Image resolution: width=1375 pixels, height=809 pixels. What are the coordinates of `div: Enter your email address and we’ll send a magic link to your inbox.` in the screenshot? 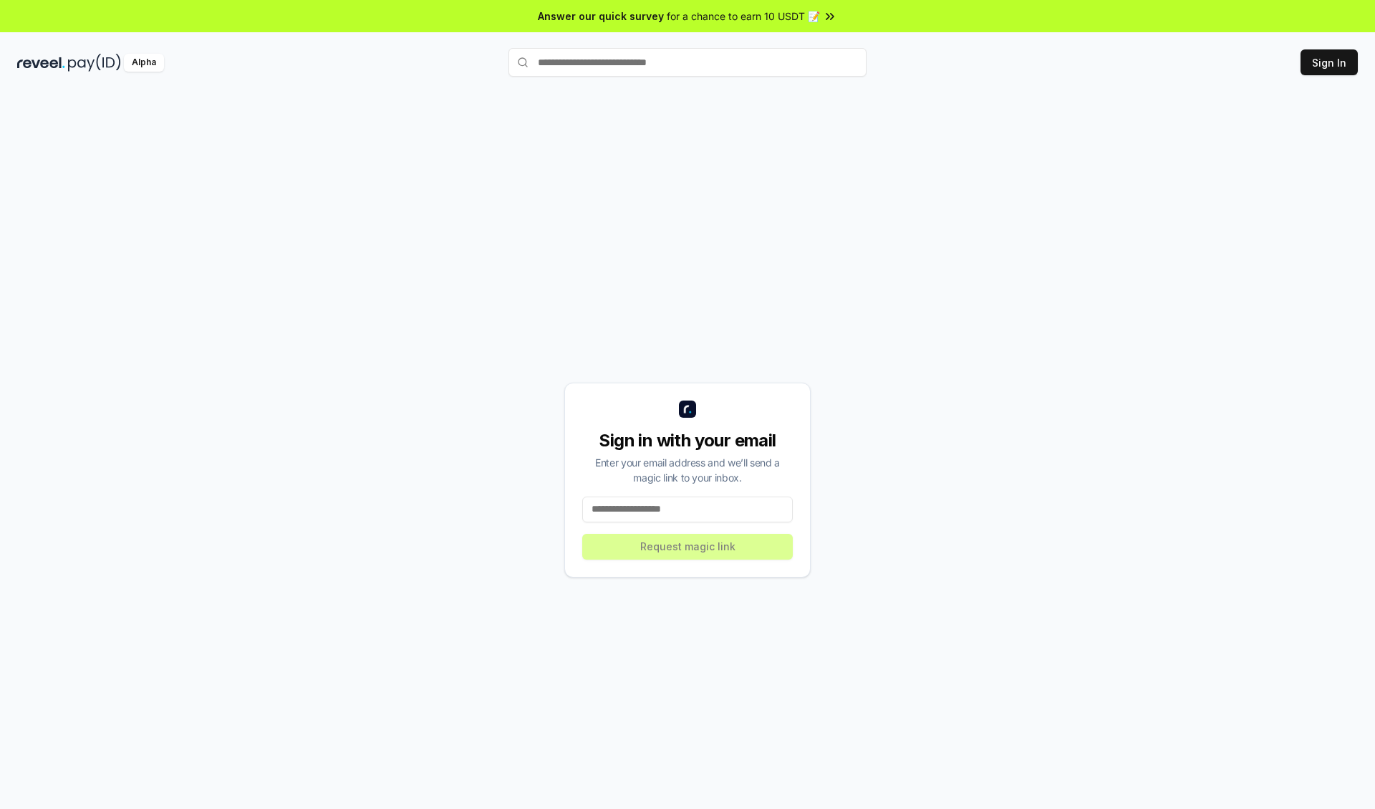 It's located at (688, 470).